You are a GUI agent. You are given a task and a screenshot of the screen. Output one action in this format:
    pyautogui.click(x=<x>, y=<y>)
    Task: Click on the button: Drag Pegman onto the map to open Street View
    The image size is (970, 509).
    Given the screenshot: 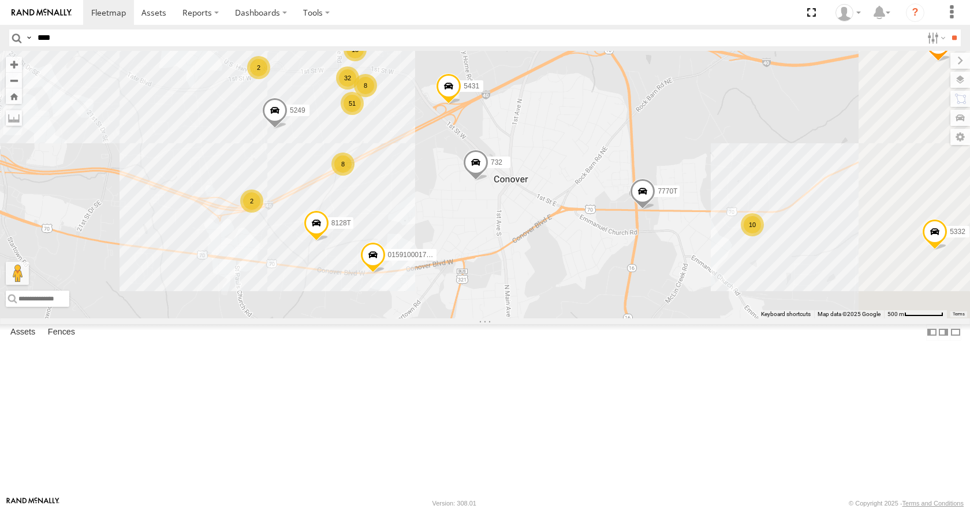 What is the action you would take?
    pyautogui.click(x=17, y=273)
    